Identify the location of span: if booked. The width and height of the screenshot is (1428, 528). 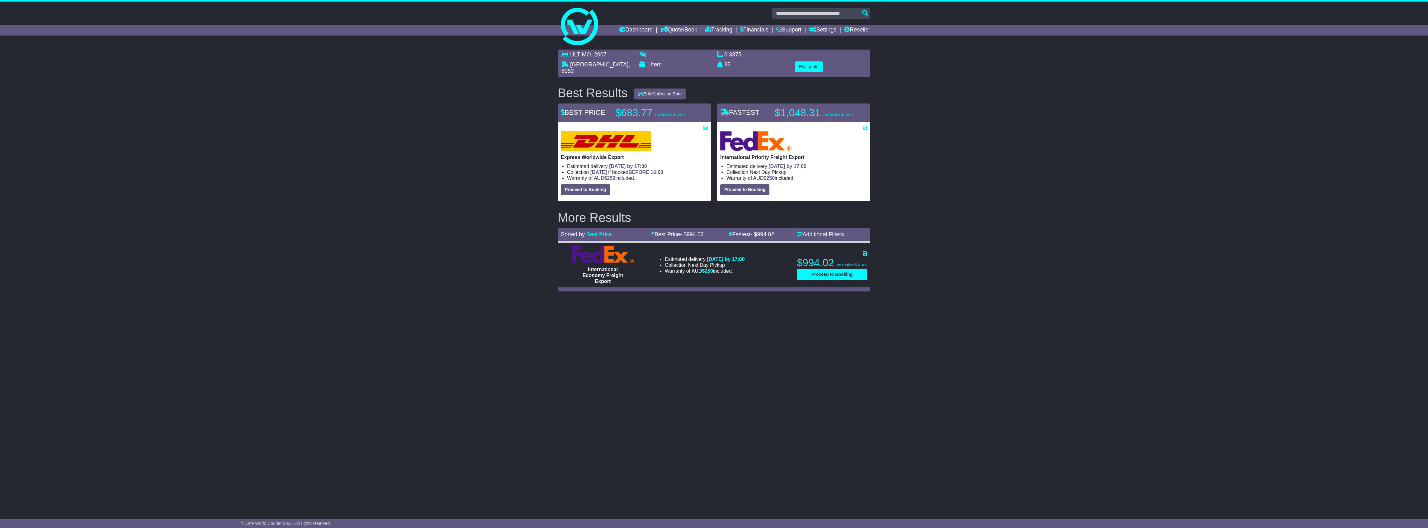
(627, 172).